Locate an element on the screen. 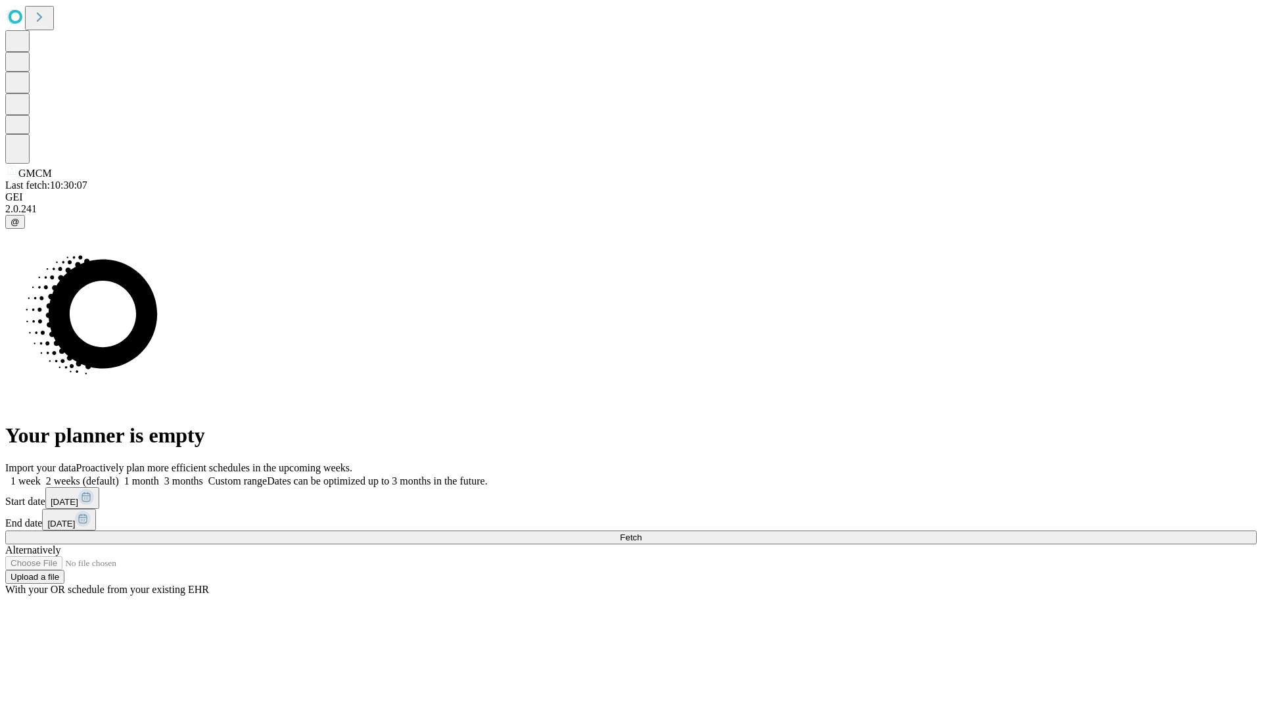 The width and height of the screenshot is (1262, 710). span: Alternatively is located at coordinates (33, 550).